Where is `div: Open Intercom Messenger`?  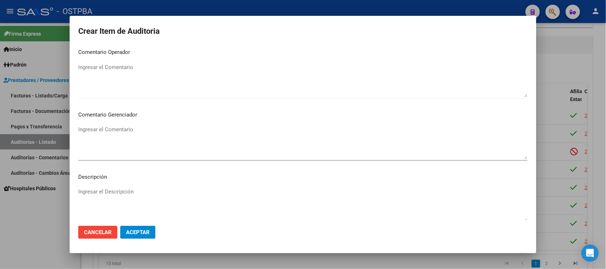
div: Open Intercom Messenger is located at coordinates (590, 253).